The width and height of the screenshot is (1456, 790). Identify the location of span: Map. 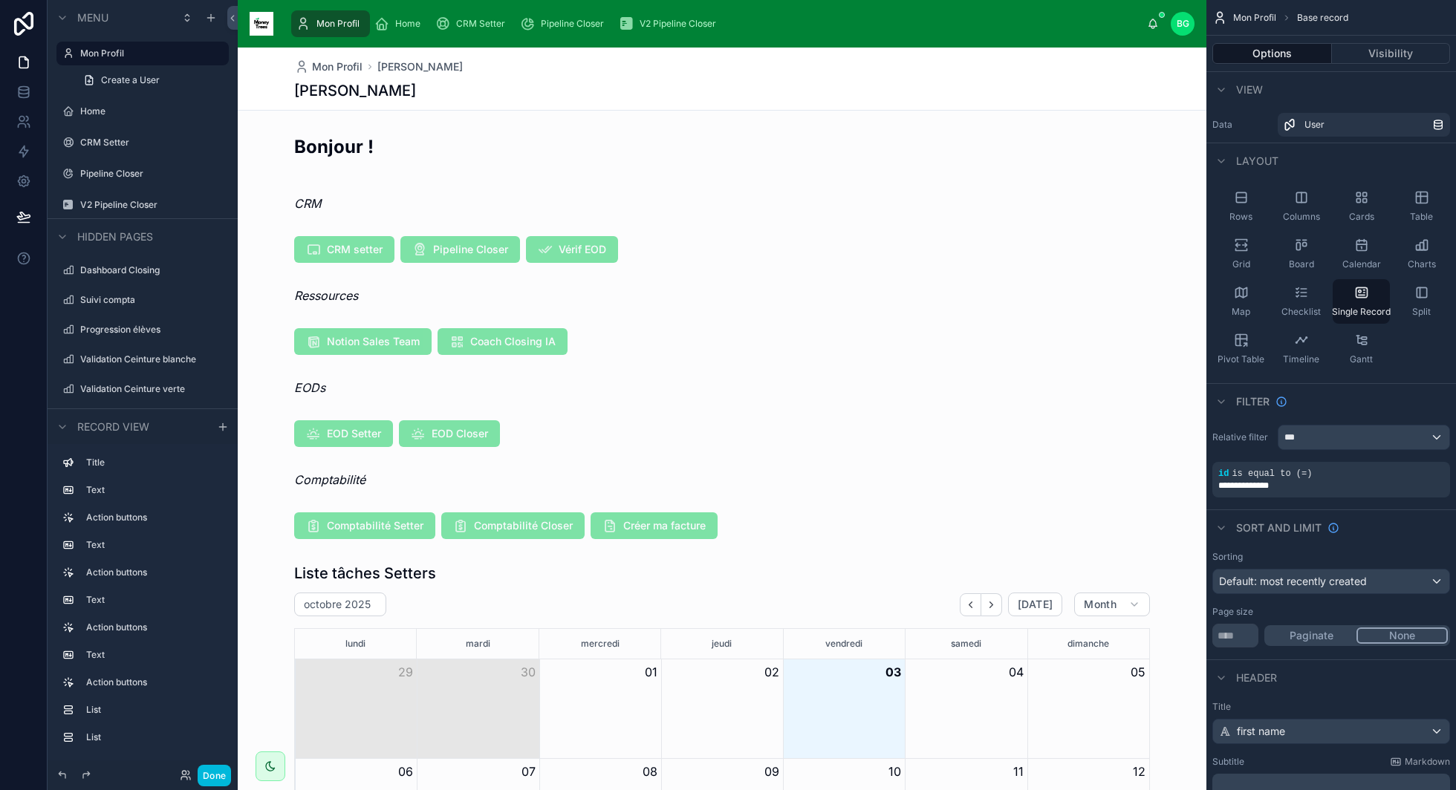
(1240, 312).